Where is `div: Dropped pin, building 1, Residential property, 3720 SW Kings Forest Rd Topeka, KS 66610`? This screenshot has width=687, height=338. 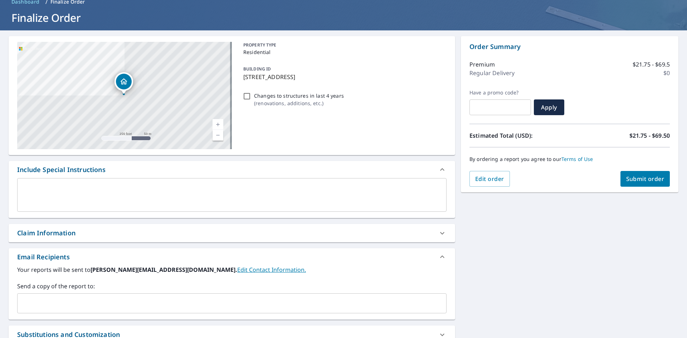 div: Dropped pin, building 1, Residential property, 3720 SW Kings Forest Rd Topeka, KS 66610 is located at coordinates (124, 83).